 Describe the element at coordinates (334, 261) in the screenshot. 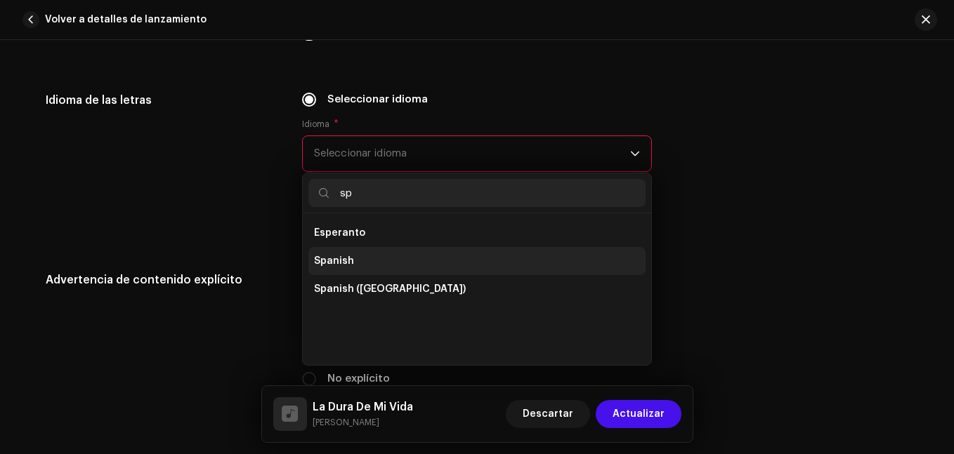

I see `span: Spanish` at that location.